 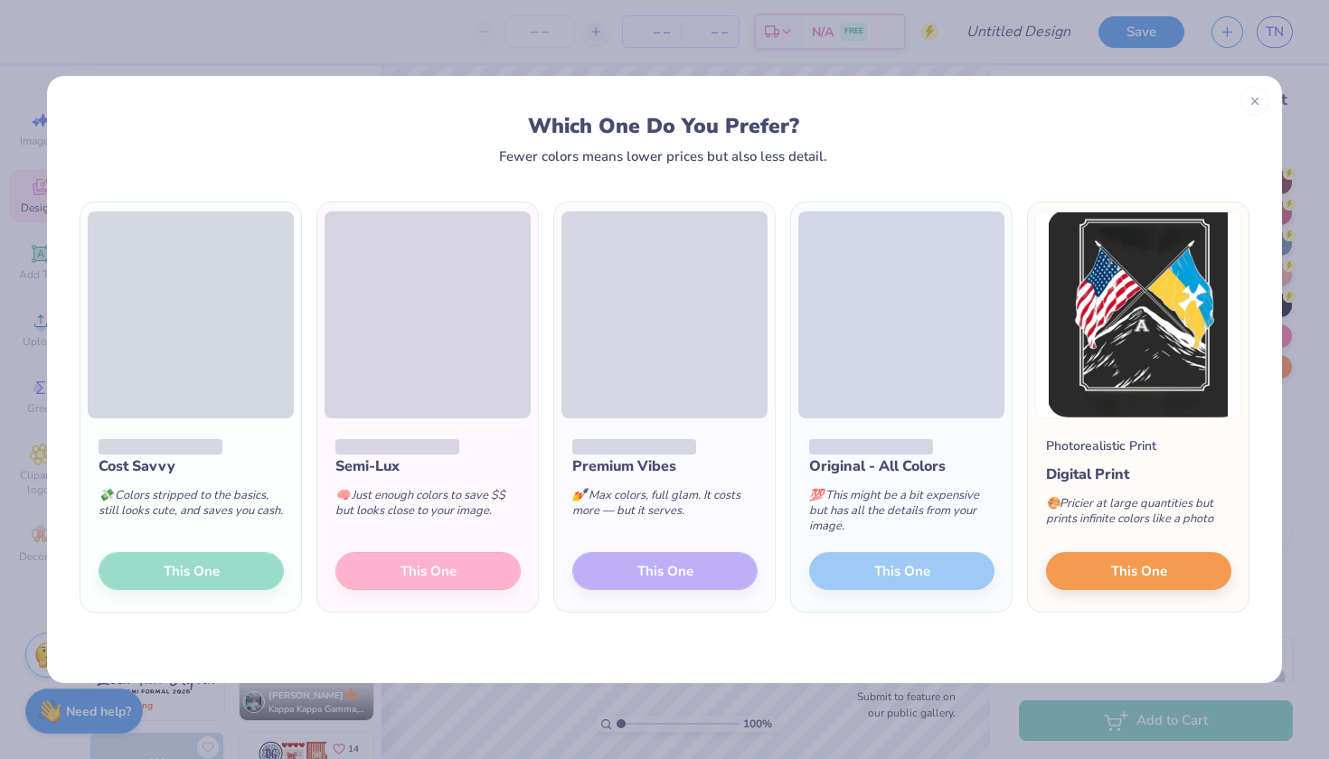 I want to click on div: Which One Do You Prefer?, so click(x=664, y=126).